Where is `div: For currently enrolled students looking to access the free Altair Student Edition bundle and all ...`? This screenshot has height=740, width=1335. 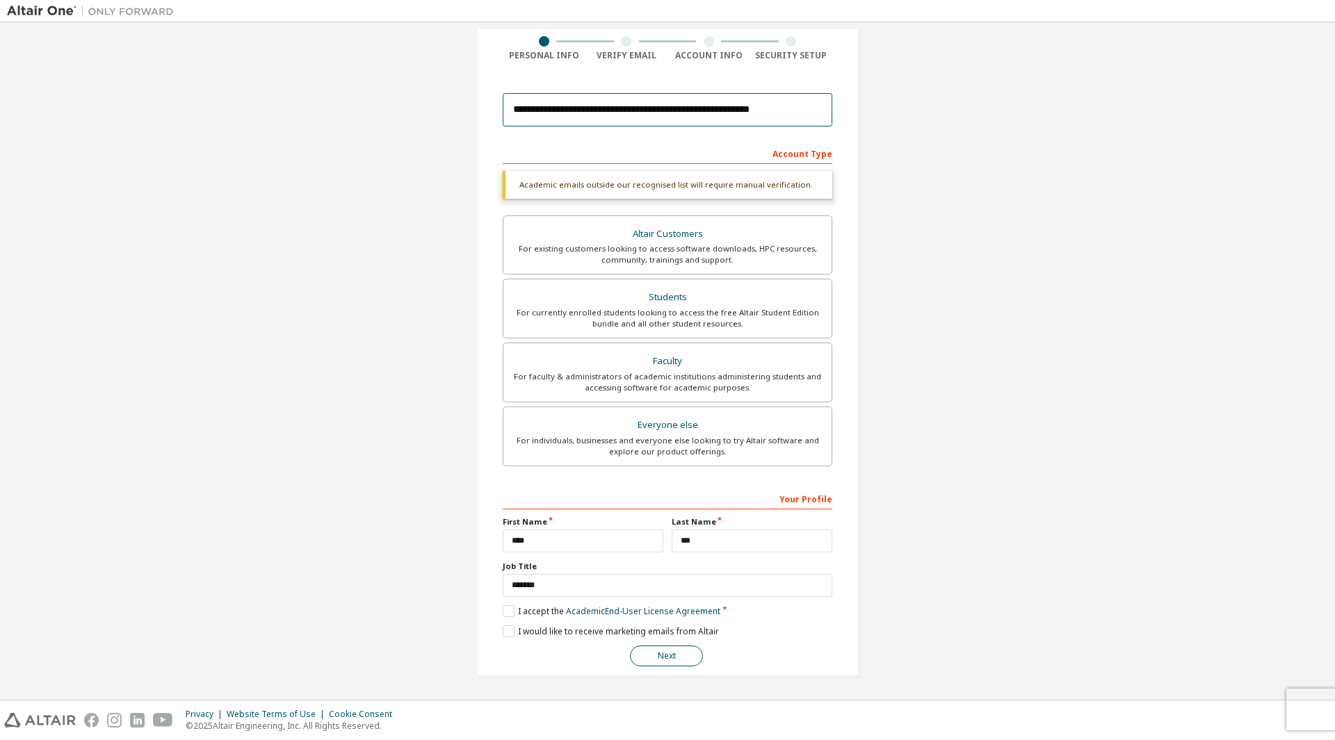 div: For currently enrolled students looking to access the free Altair Student Edition bundle and all ... is located at coordinates (667, 318).